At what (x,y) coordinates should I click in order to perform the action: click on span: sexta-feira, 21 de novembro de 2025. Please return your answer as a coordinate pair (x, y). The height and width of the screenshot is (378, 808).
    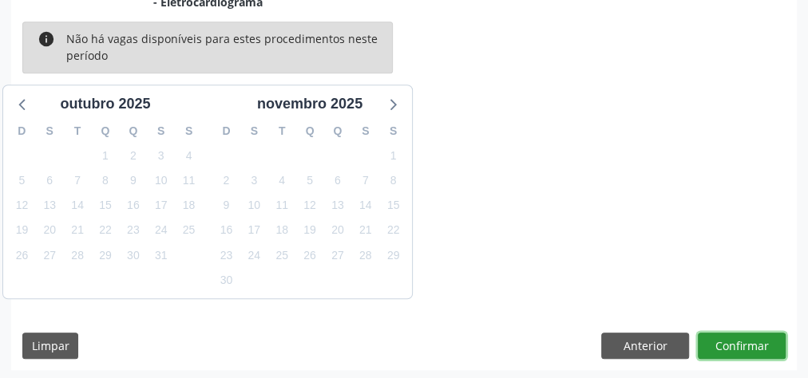
    Looking at the image, I should click on (365, 231).